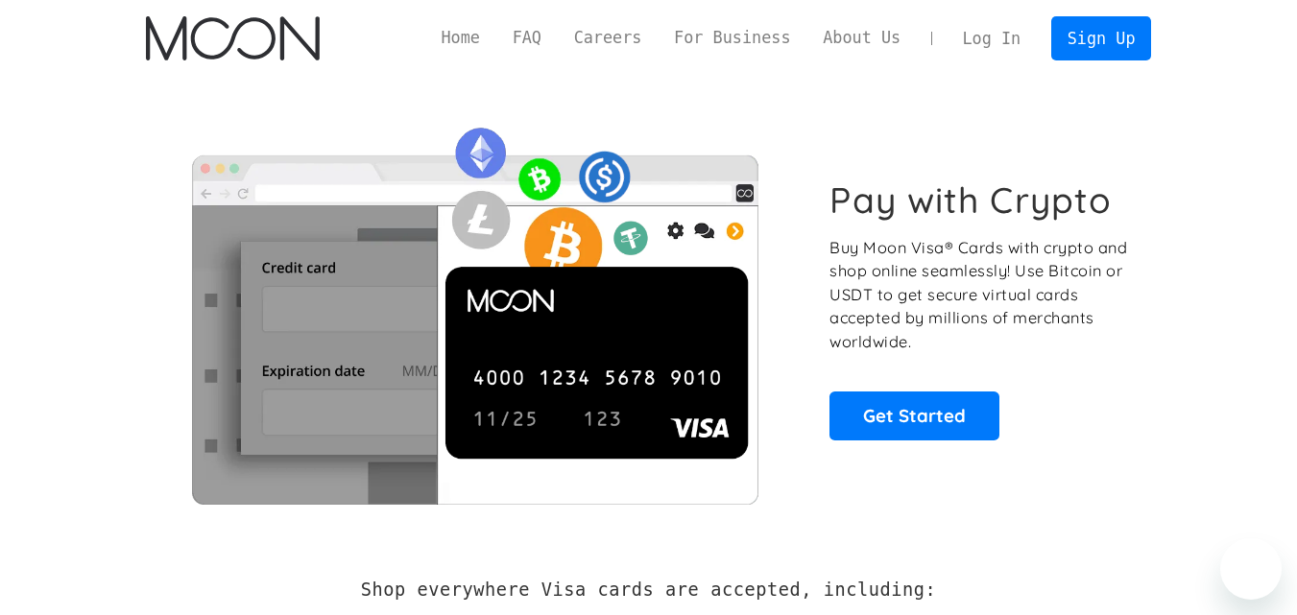 This screenshot has width=1297, height=615. I want to click on a: About Us, so click(861, 37).